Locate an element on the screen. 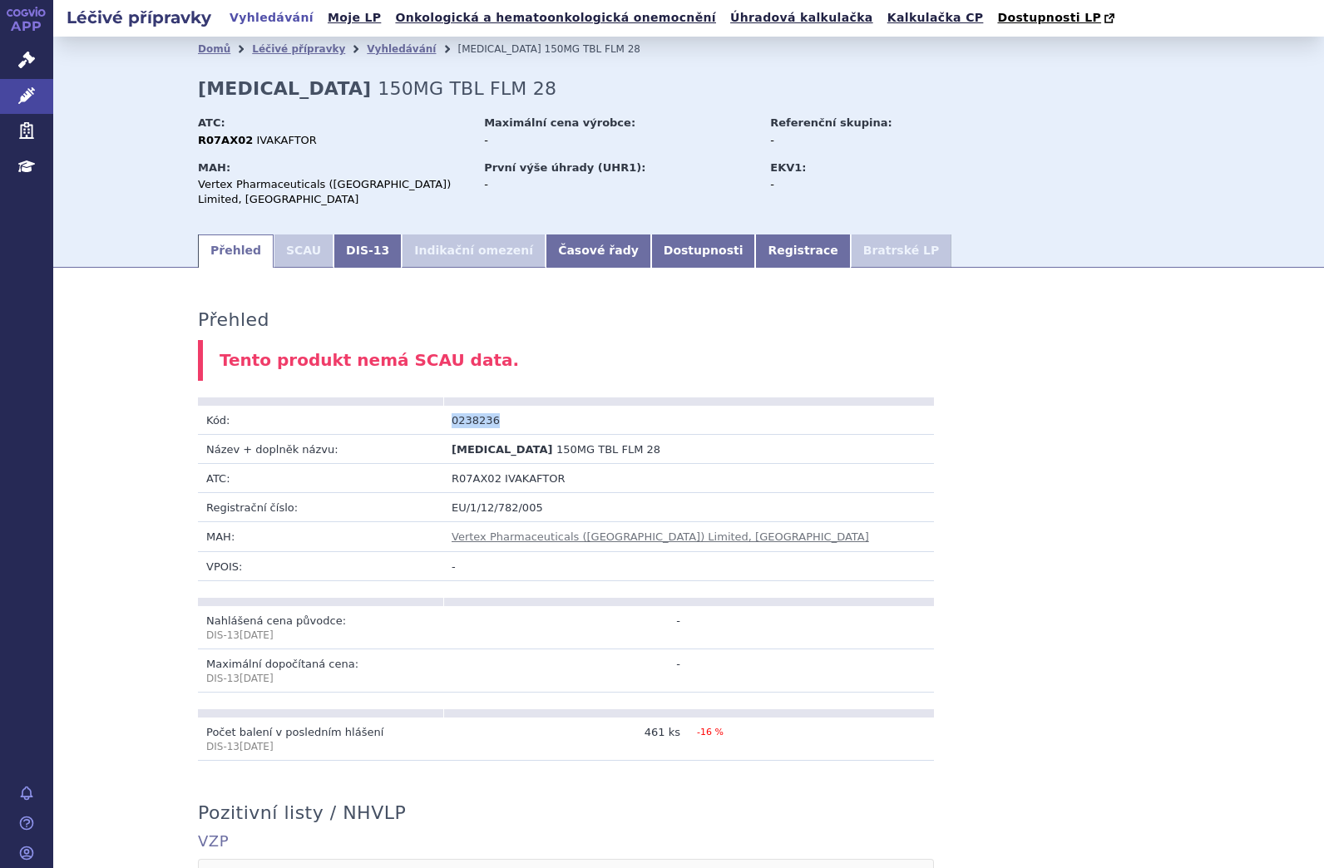 The width and height of the screenshot is (1324, 868). strong: R07AX02 is located at coordinates (225, 140).